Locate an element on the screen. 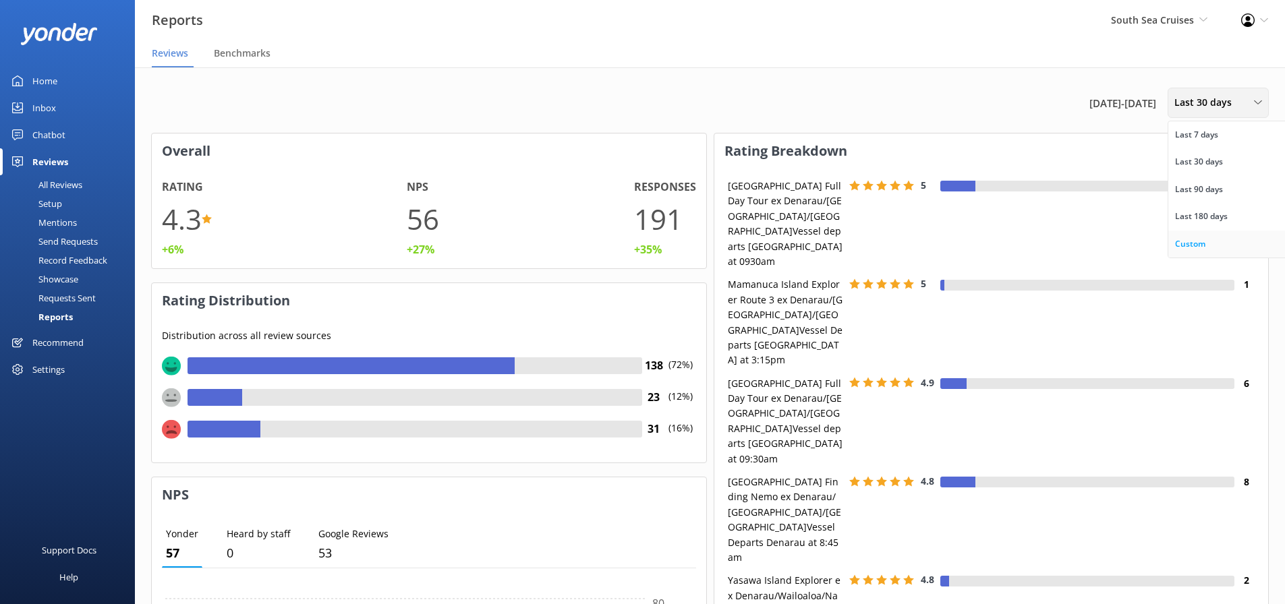 Image resolution: width=1285 pixels, height=604 pixels. h3: Overall is located at coordinates (429, 151).